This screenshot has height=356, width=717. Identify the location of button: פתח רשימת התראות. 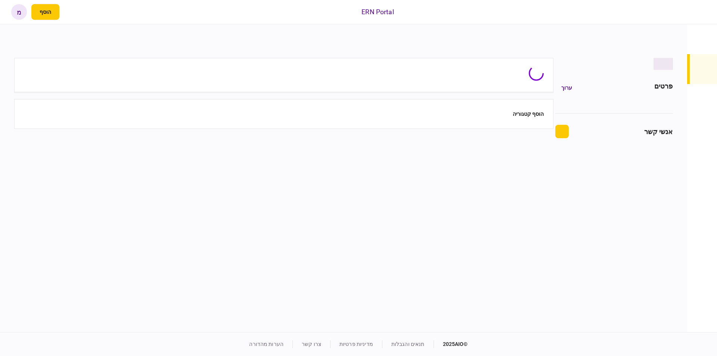
(72, 12).